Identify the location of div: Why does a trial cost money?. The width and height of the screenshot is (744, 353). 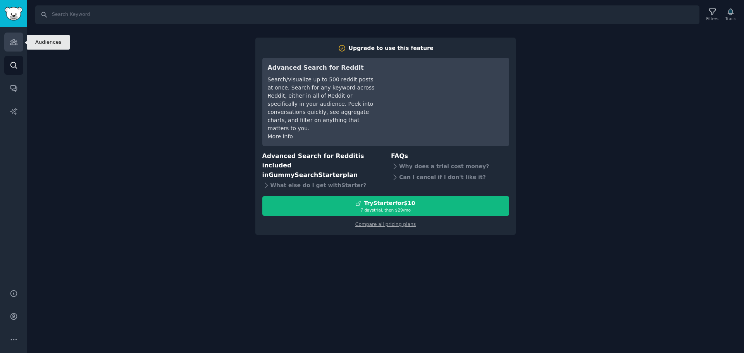
(450, 166).